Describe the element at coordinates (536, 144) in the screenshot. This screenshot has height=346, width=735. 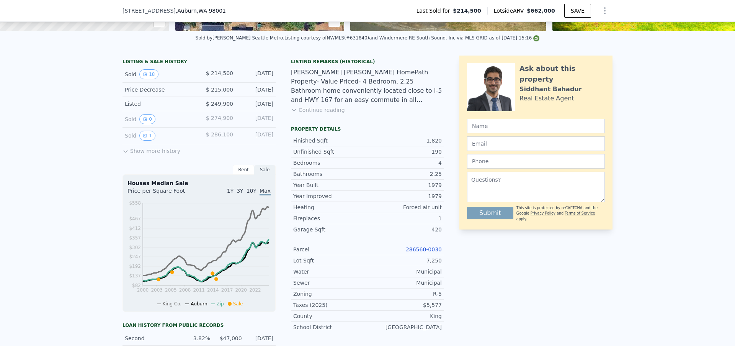
I see `input: Email` at that location.